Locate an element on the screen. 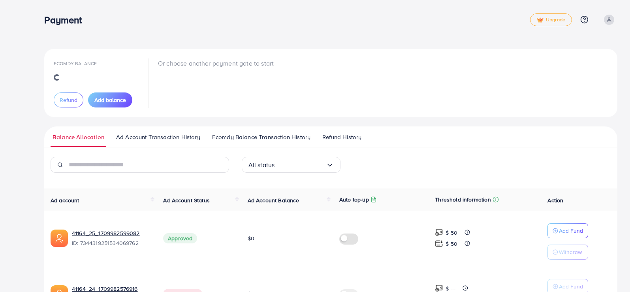 This screenshot has width=630, height=292. span: Refund History is located at coordinates (342, 137).